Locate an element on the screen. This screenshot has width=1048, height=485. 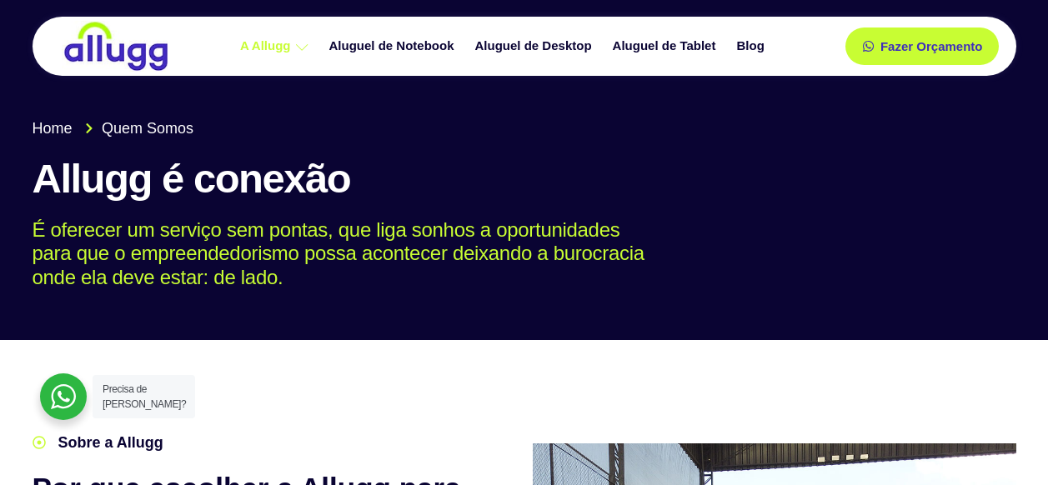
h1: Allugg é conexão is located at coordinates (524, 179).